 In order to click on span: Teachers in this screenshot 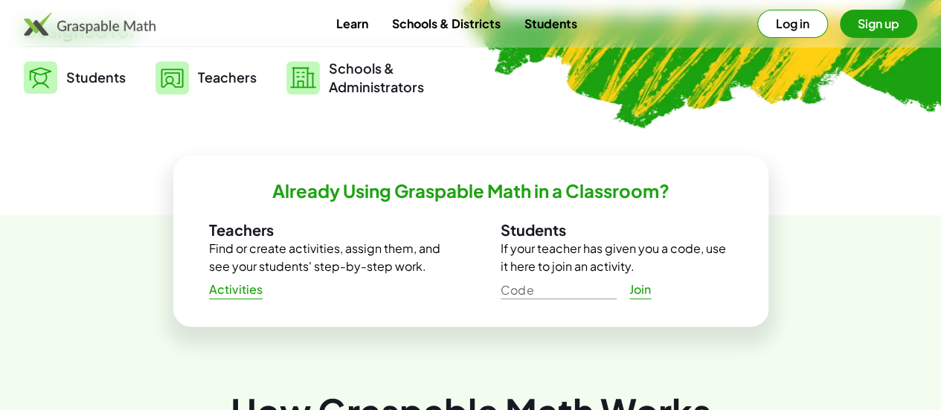, I will do `click(227, 77)`.